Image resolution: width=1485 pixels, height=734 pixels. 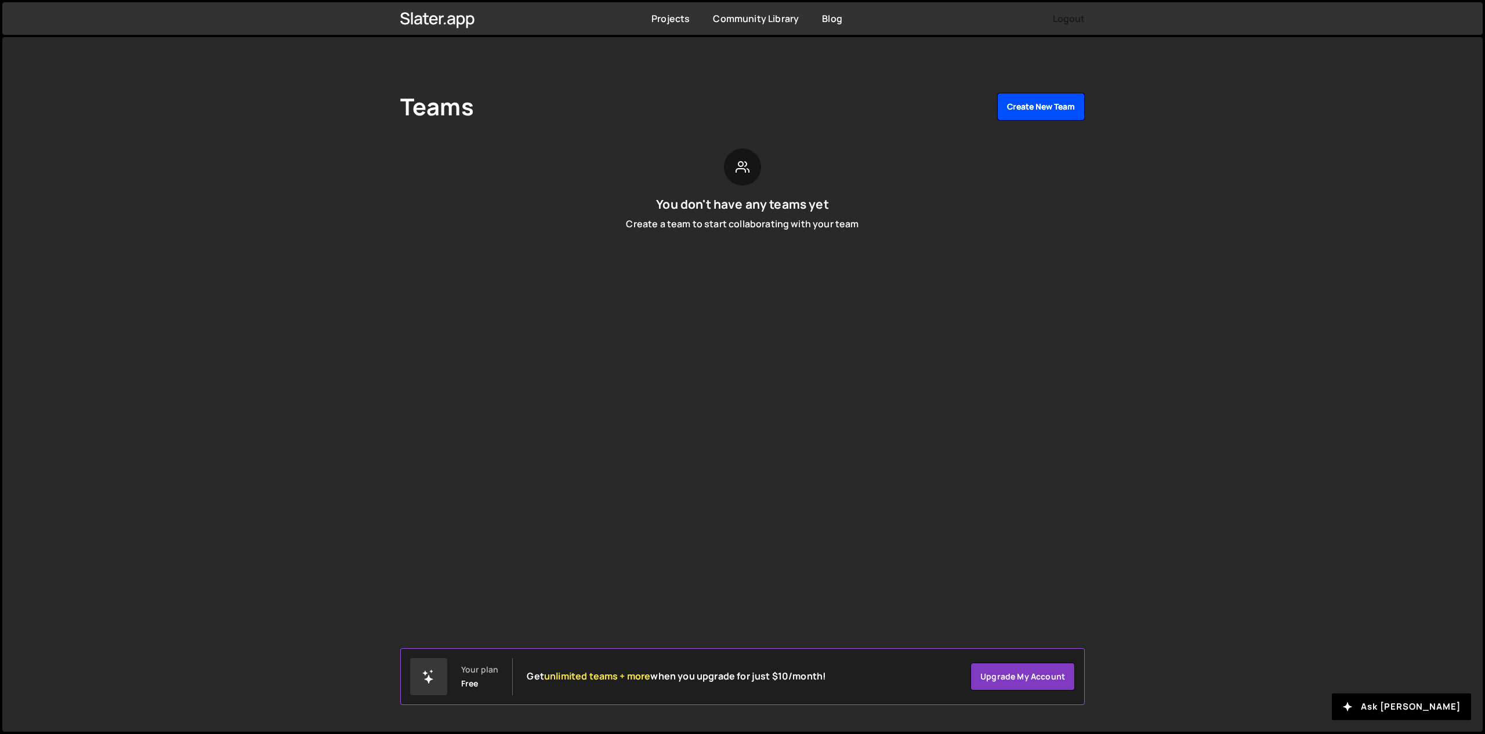 I want to click on button: Create New Team, so click(x=1040, y=107).